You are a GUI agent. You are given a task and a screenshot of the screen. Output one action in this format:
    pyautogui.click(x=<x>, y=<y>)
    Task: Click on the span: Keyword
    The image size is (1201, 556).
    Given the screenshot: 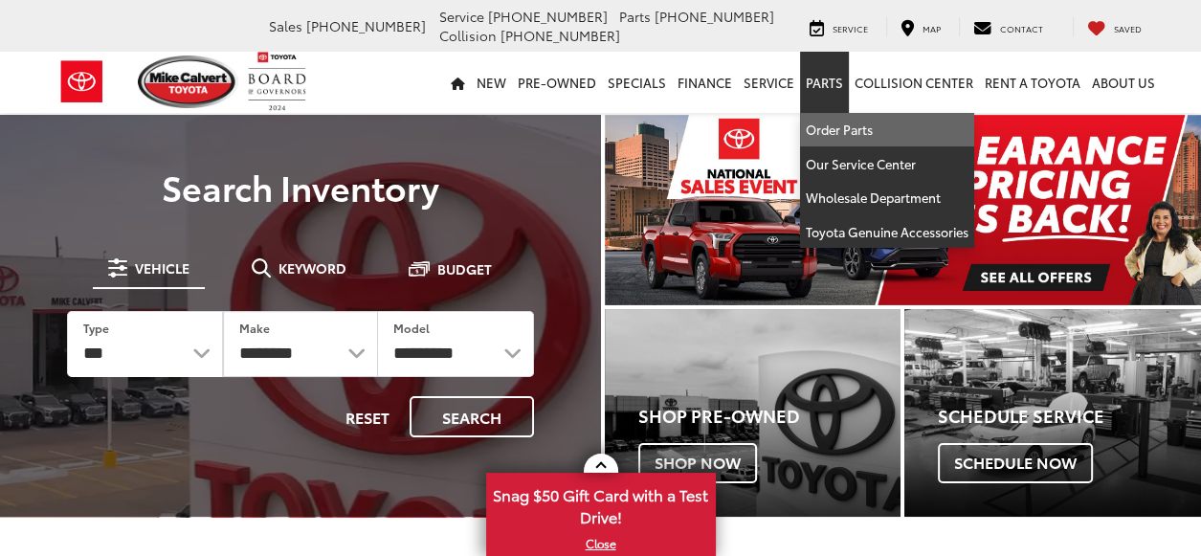 What is the action you would take?
    pyautogui.click(x=312, y=268)
    